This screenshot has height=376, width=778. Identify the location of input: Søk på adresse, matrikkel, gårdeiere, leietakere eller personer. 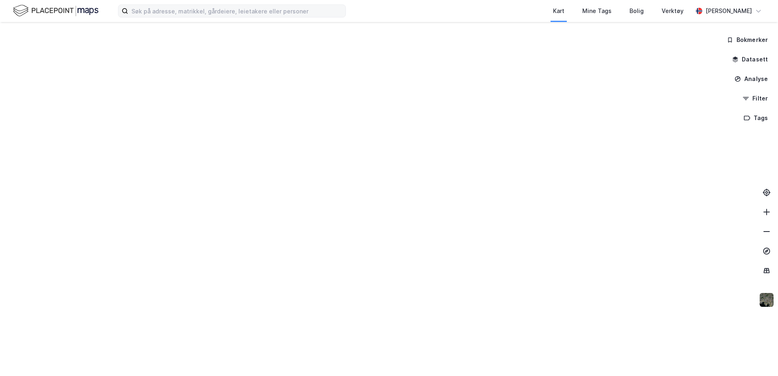
(237, 11).